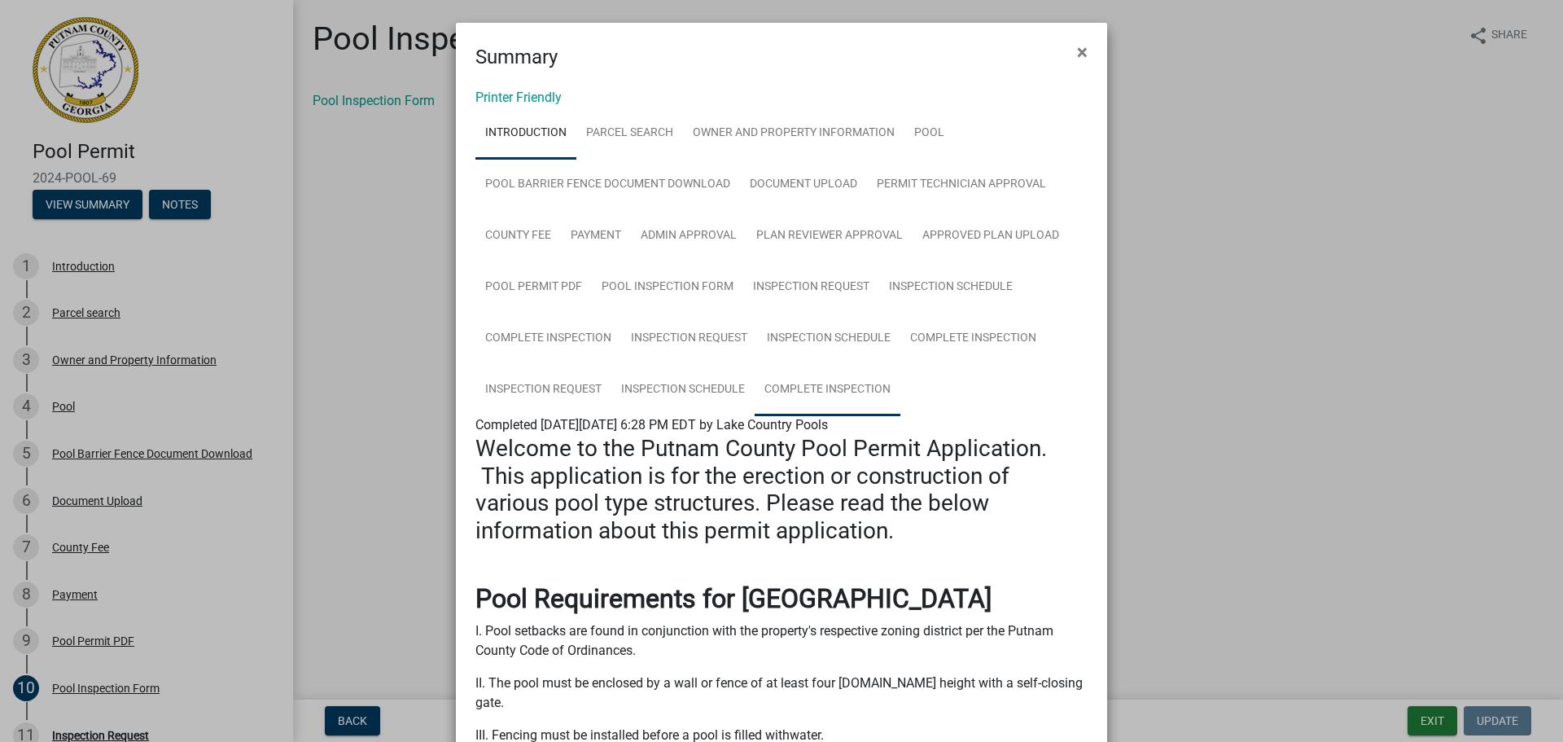  I want to click on a: Pool Permit PDF, so click(533, 287).